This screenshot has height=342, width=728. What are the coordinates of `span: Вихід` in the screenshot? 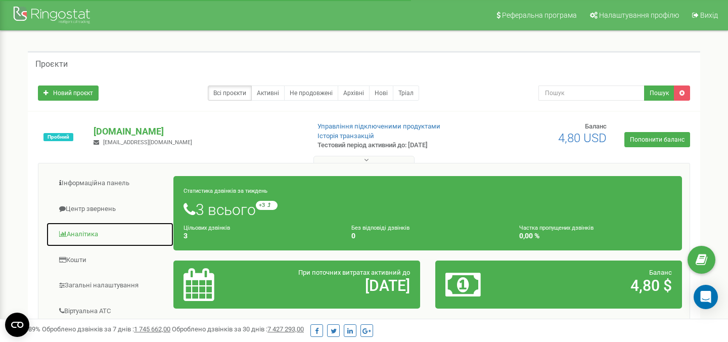 It's located at (709, 15).